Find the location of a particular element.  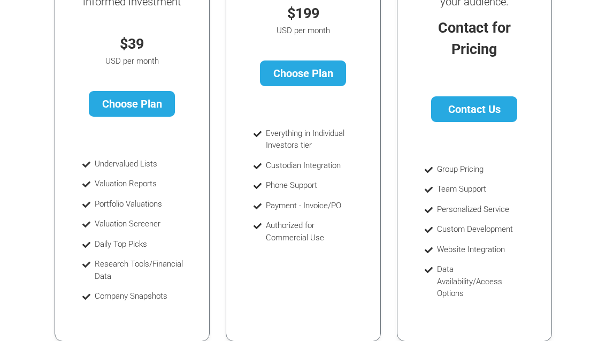

p: Contact for Pricing is located at coordinates (474, 38).